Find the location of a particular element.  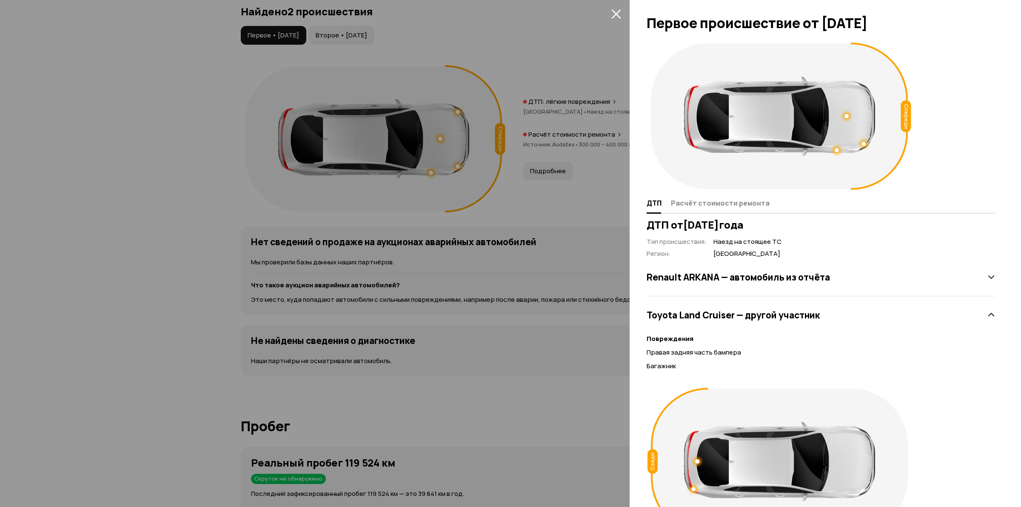

span: Регион : is located at coordinates (659, 253).